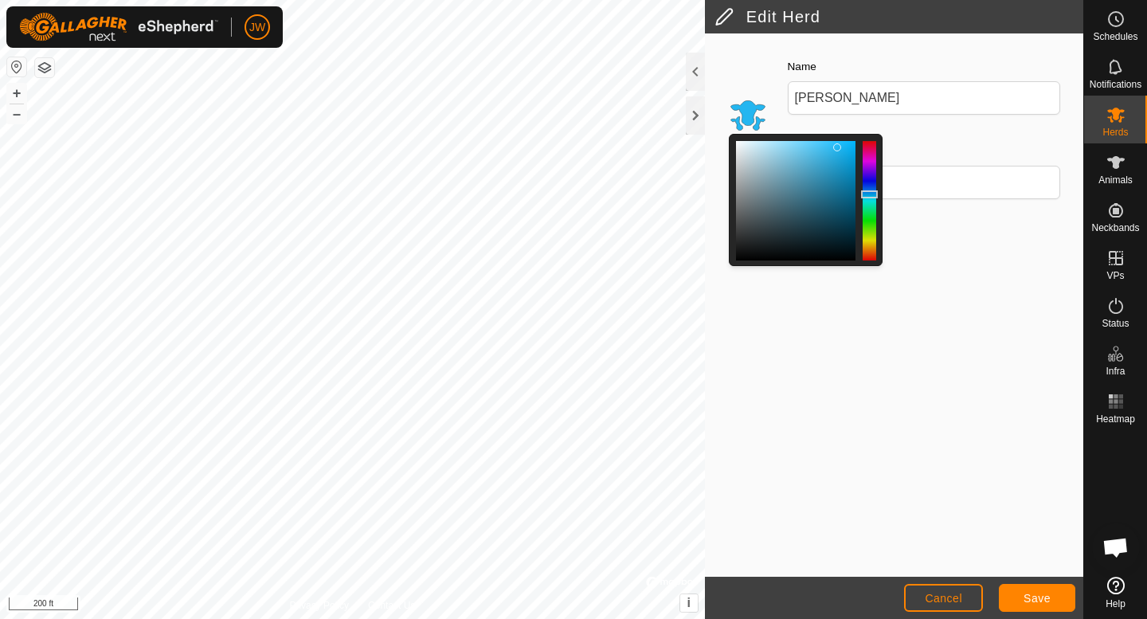 The height and width of the screenshot is (619, 1147). What do you see at coordinates (689, 603) in the screenshot?
I see `button: i` at bounding box center [689, 603].